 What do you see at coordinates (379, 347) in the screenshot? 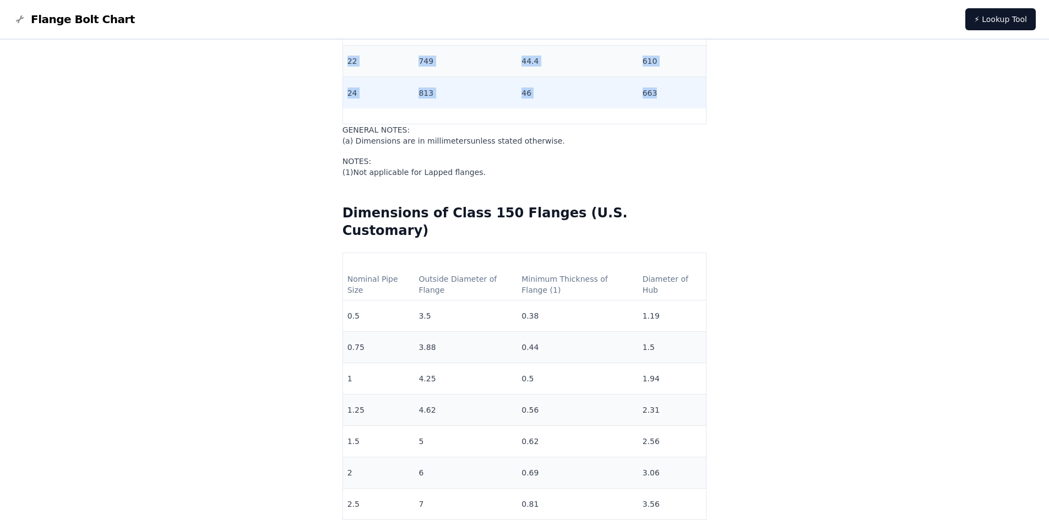
I see `td: 0.75` at bounding box center [379, 347].